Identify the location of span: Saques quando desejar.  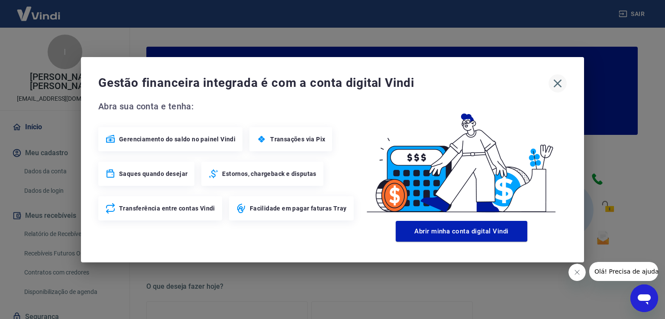
(153, 174).